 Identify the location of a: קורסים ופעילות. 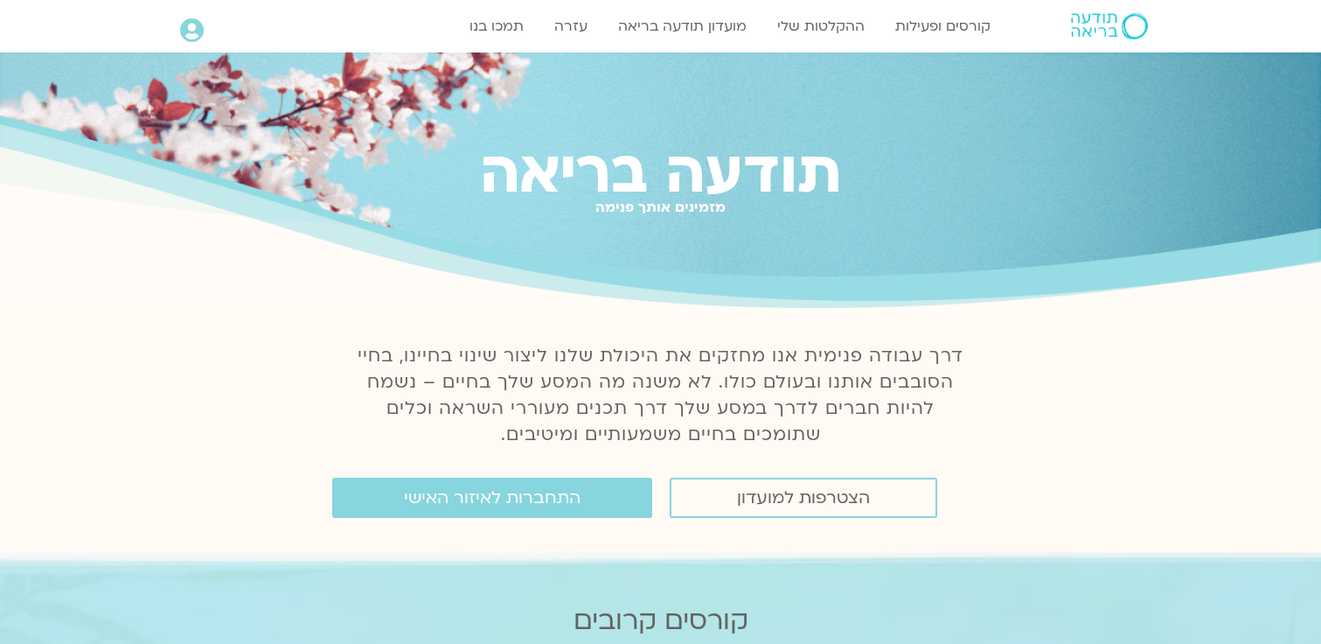
(943, 26).